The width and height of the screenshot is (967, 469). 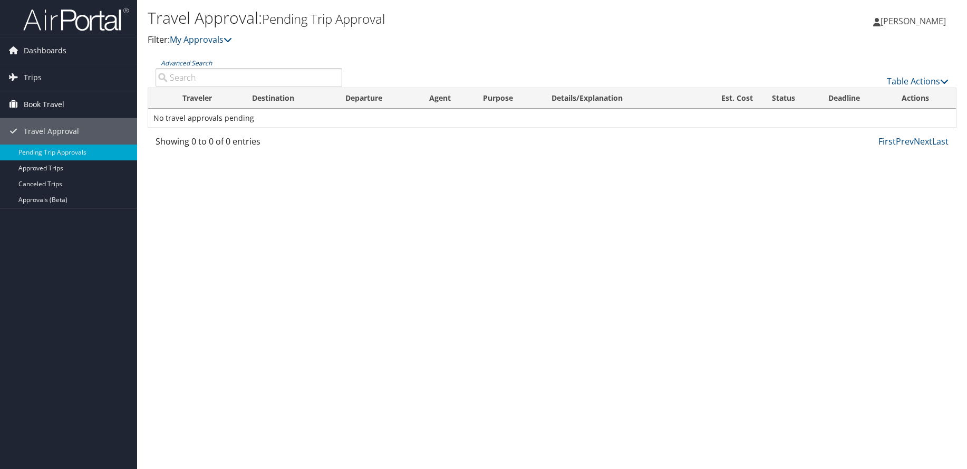 I want to click on a: My Approvals, so click(x=201, y=40).